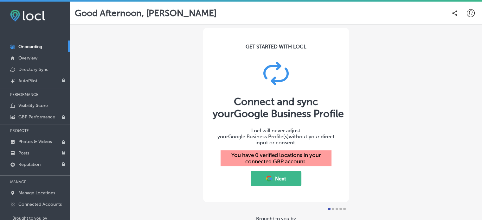 The height and width of the screenshot is (220, 482). I want to click on p: Manage Locations, so click(37, 193).